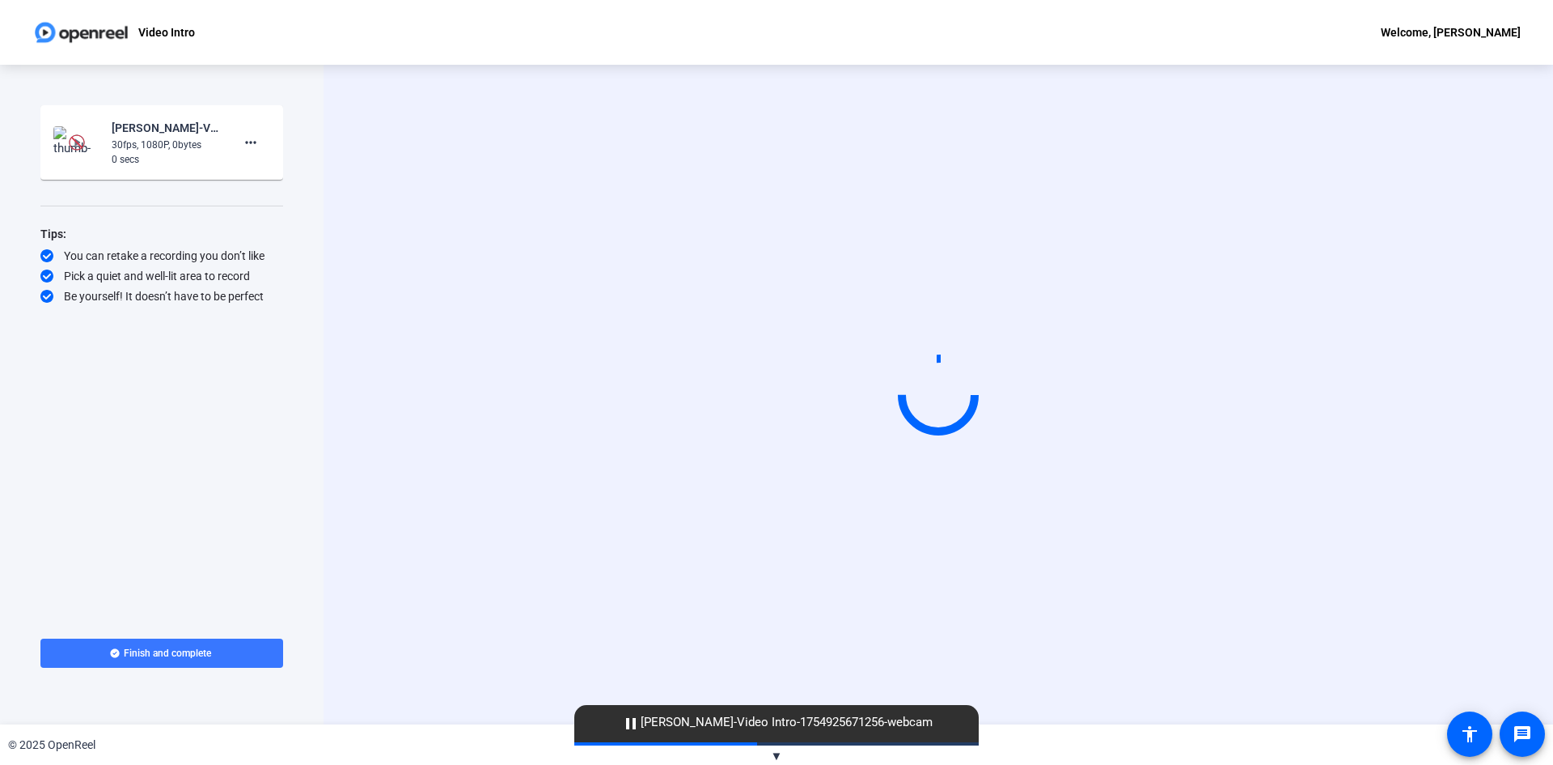 The height and width of the screenshot is (765, 1553). I want to click on mat-icon: message, so click(1523, 734).